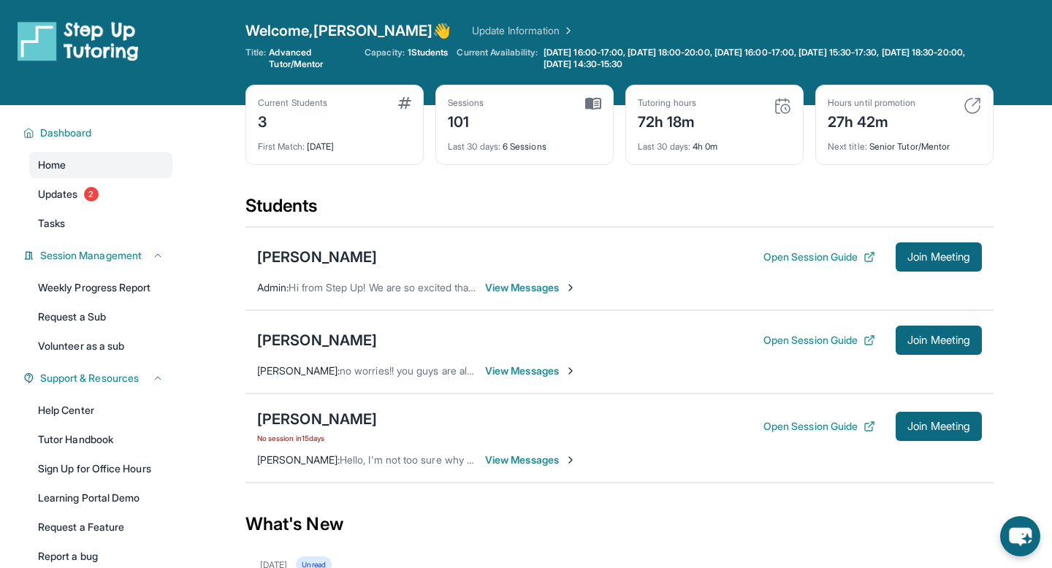  I want to click on button: chat-button, so click(1019, 536).